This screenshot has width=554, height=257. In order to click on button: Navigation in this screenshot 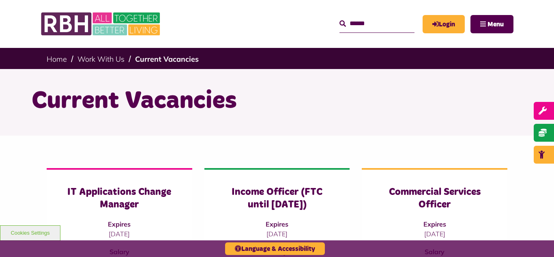, I will do `click(492, 24)`.